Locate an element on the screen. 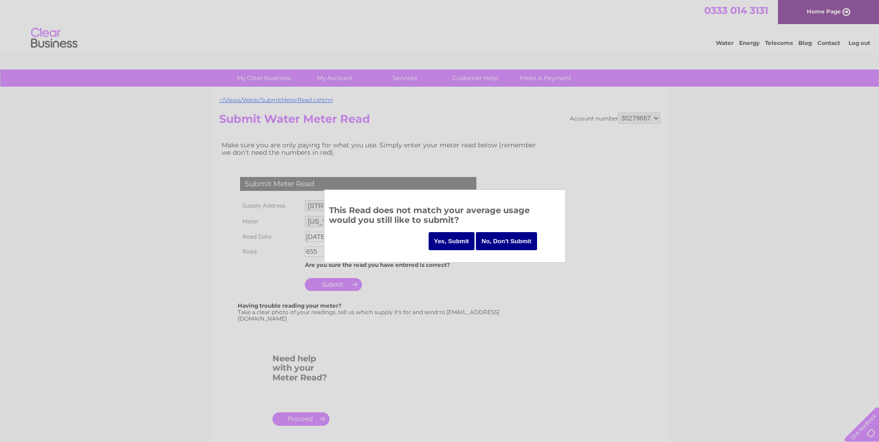 Image resolution: width=879 pixels, height=442 pixels. a: Blog is located at coordinates (804, 43).